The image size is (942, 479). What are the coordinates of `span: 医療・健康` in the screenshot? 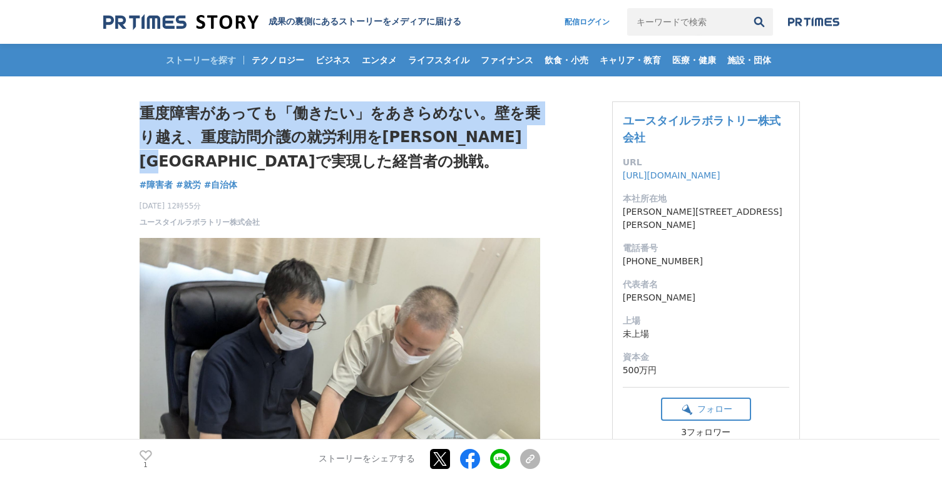 It's located at (694, 60).